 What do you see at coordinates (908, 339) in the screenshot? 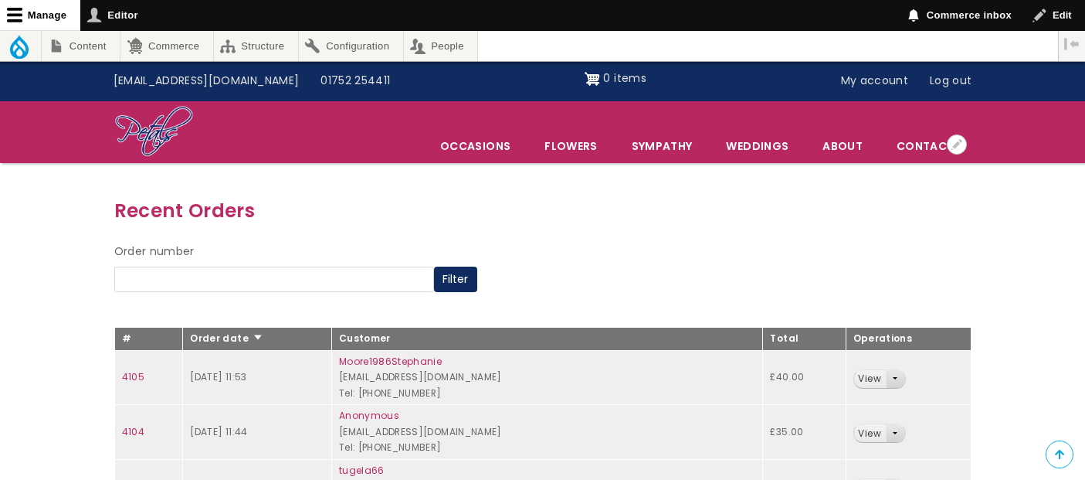
I see `th: Operations` at bounding box center [908, 339].